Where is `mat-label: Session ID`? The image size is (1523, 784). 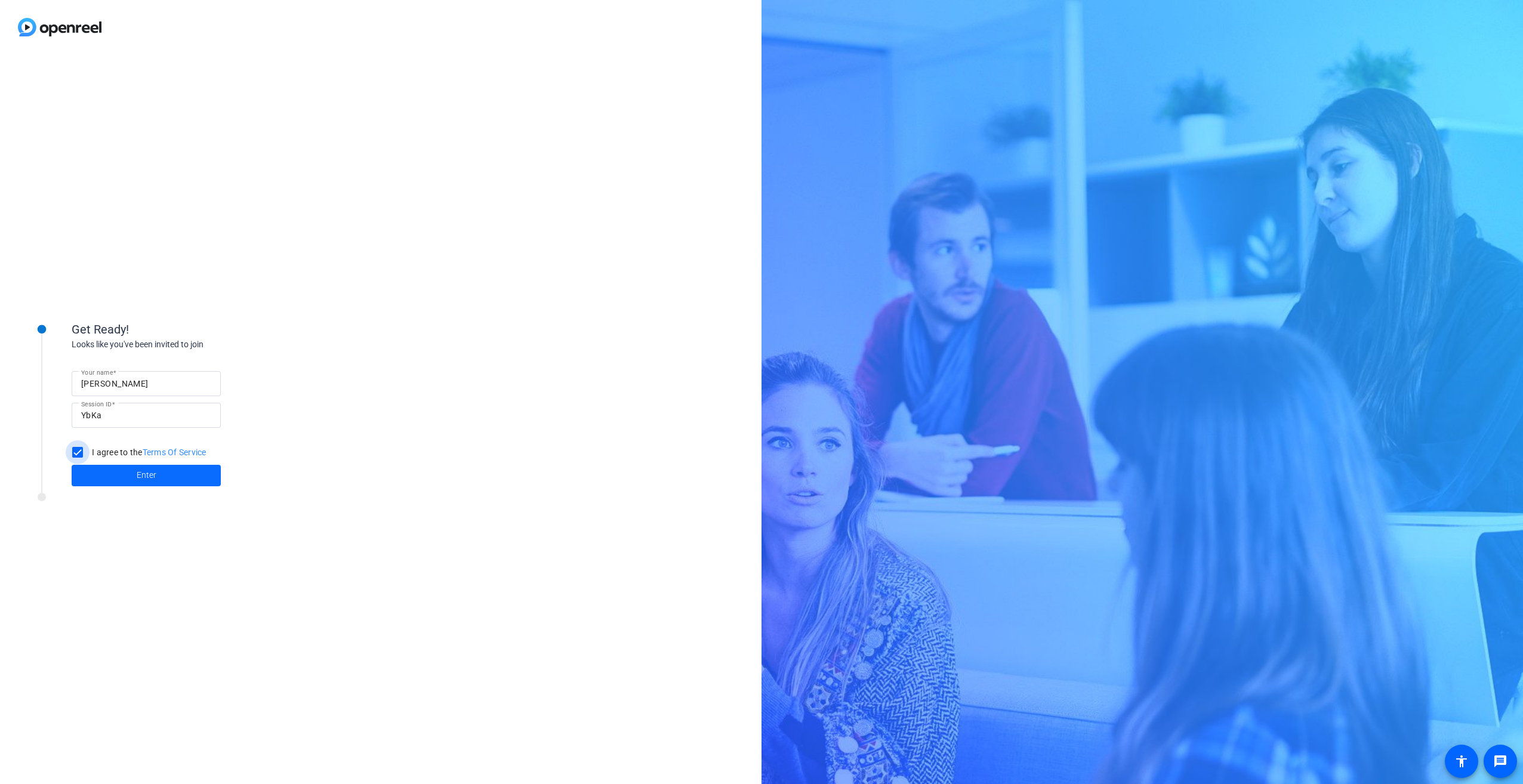 mat-label: Session ID is located at coordinates (96, 403).